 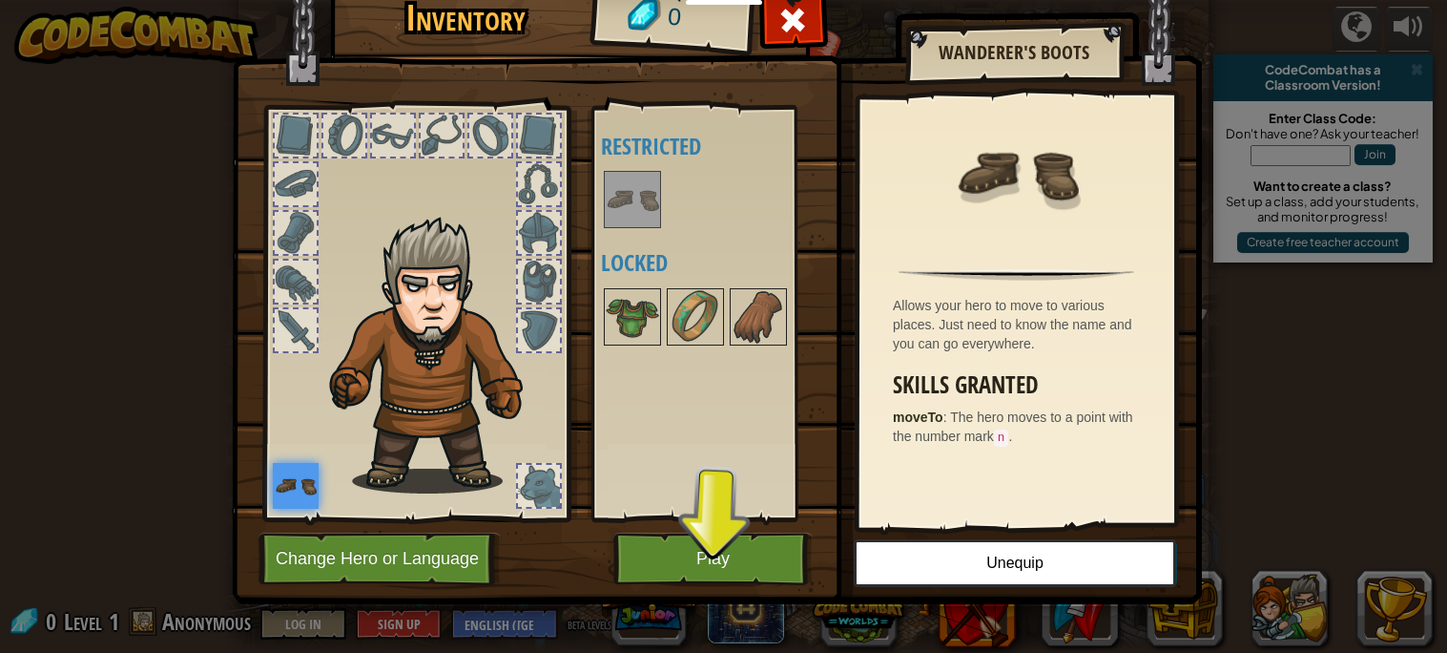 I want to click on h2: Wanderer's Boots, so click(x=1014, y=52).